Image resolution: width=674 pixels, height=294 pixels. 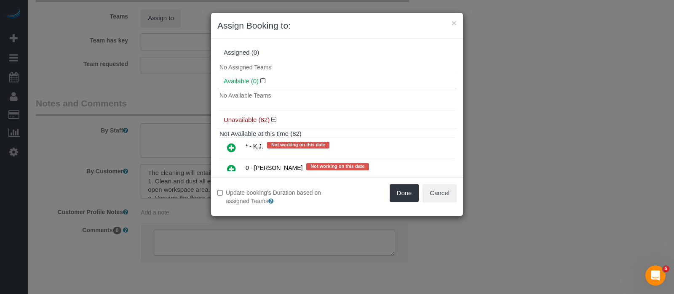 What do you see at coordinates (439, 193) in the screenshot?
I see `button: Cancel` at bounding box center [439, 193].